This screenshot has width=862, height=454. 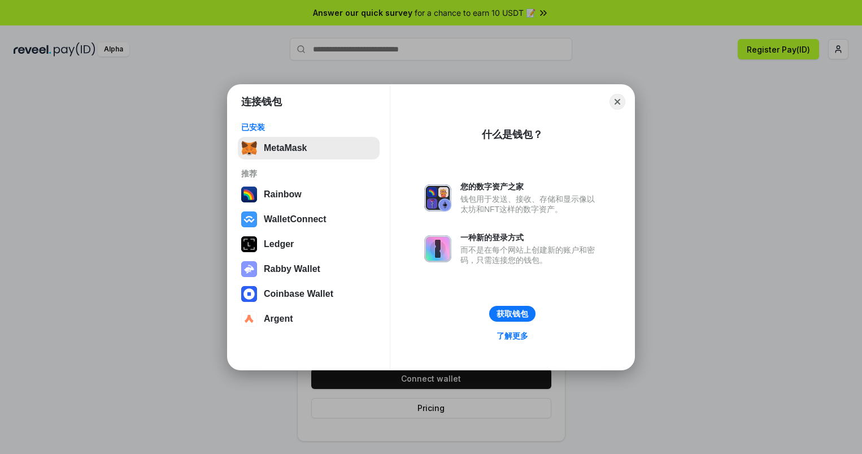 I want to click on button: Ledger, so click(x=308, y=244).